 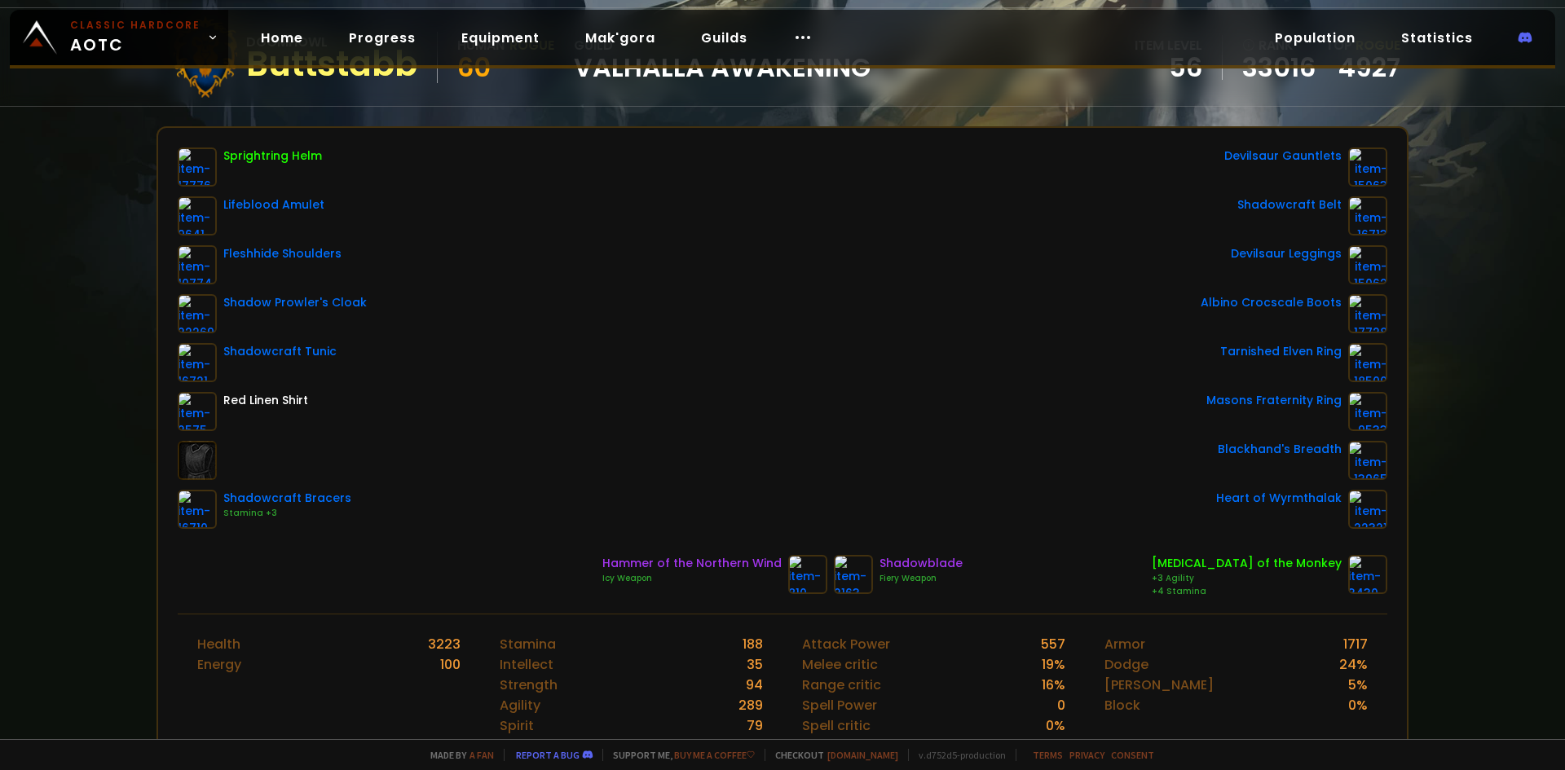 What do you see at coordinates (1368, 167) in the screenshot?
I see `img: item-15063` at bounding box center [1368, 167].